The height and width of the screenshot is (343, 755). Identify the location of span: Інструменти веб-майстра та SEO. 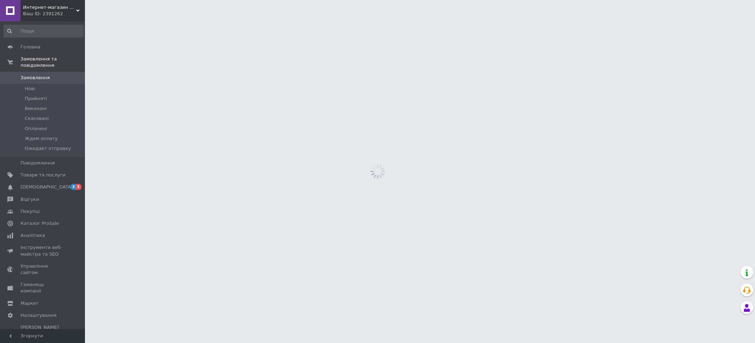
(43, 251).